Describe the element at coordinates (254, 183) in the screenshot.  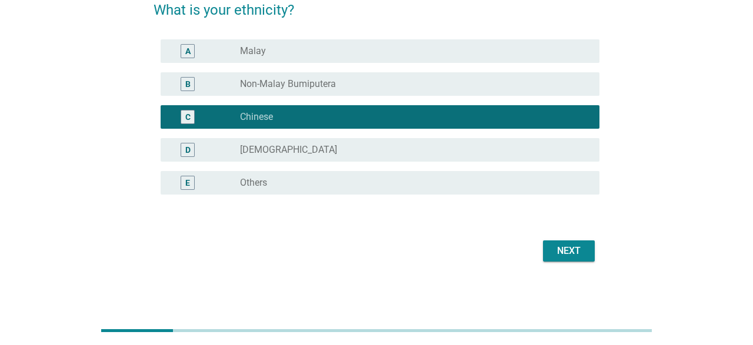
I see `label: Others` at that location.